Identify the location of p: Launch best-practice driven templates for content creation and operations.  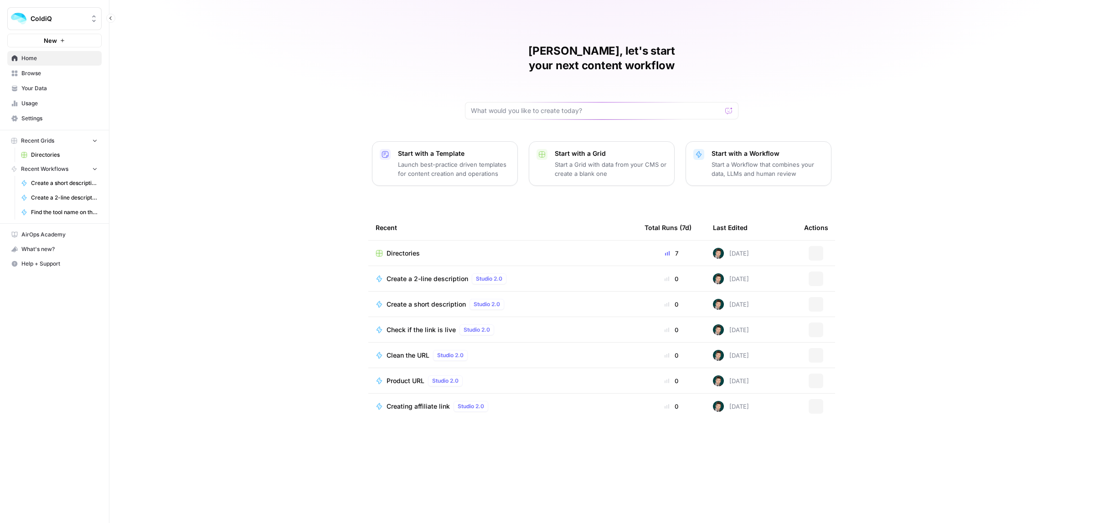
(454, 169).